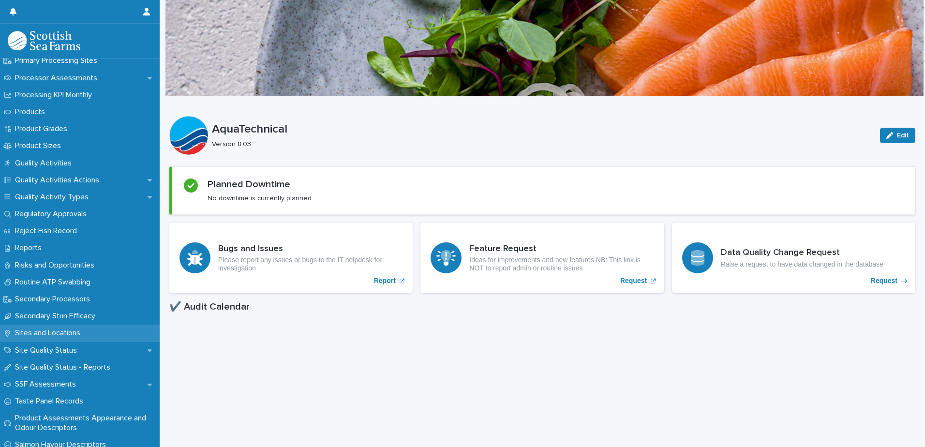  Describe the element at coordinates (44, 41) in the screenshot. I see `img: mMrefqRFQpe26GRNOUkG` at that location.